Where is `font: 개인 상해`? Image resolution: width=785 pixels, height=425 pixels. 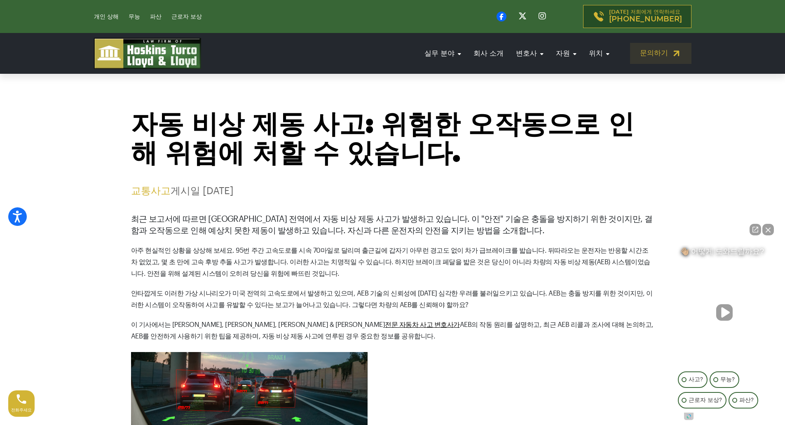 font: 개인 상해 is located at coordinates (106, 17).